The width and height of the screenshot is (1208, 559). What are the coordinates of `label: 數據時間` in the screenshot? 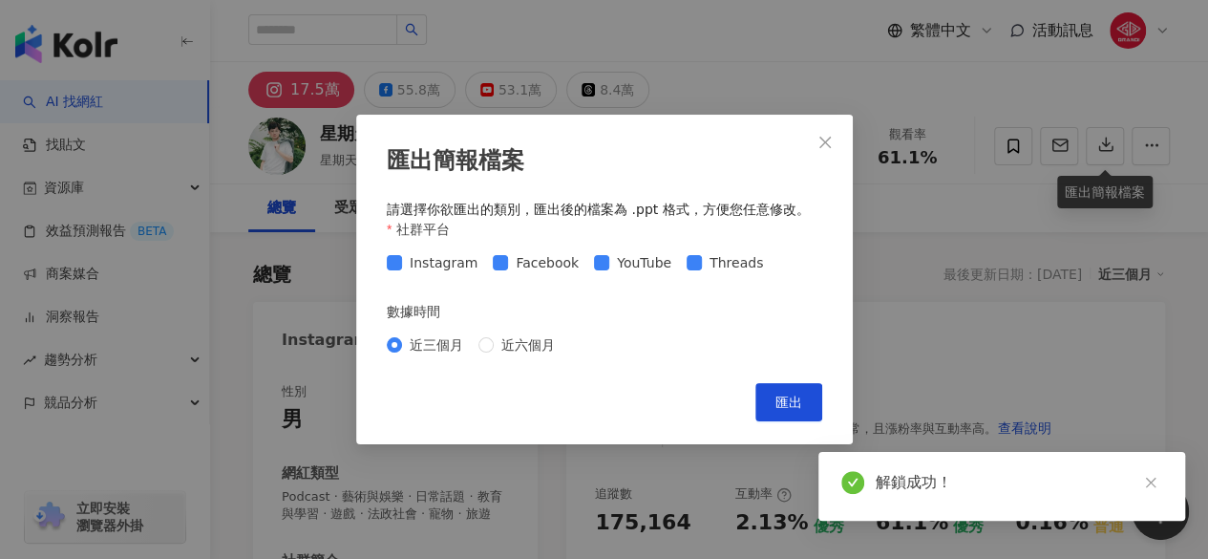 It's located at (420, 311).